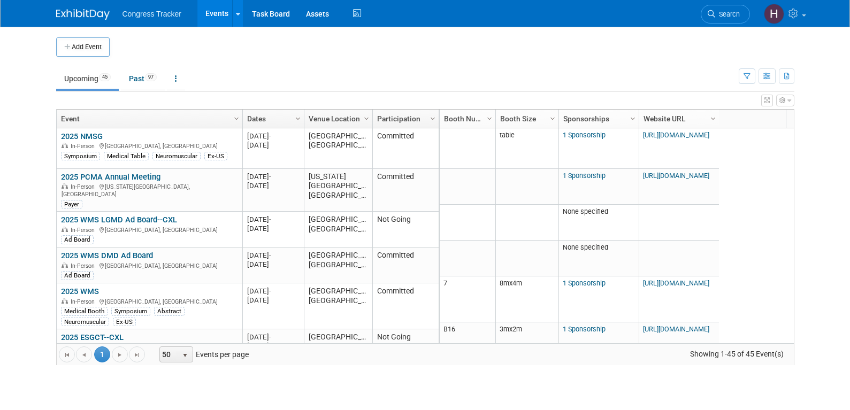  Describe the element at coordinates (405, 119) in the screenshot. I see `a: Participation` at that location.